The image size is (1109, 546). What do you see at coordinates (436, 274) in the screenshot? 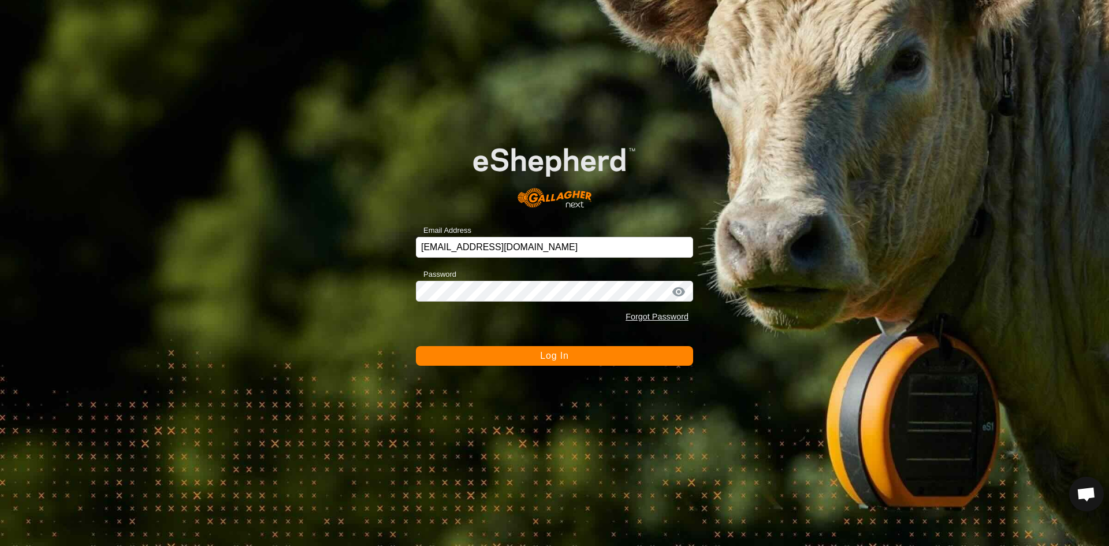
I see `label: Password` at bounding box center [436, 274].